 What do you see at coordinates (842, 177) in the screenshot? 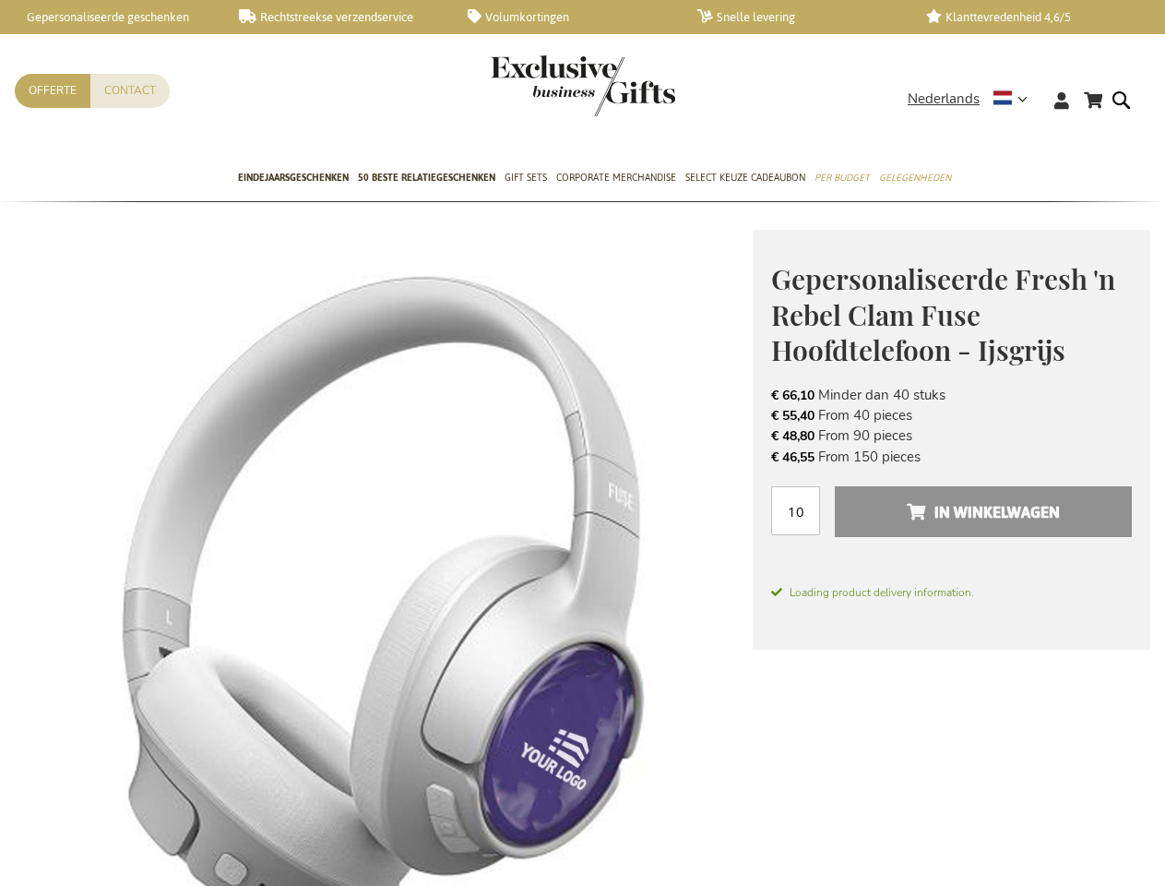
I see `span: Per Budget` at bounding box center [842, 177].